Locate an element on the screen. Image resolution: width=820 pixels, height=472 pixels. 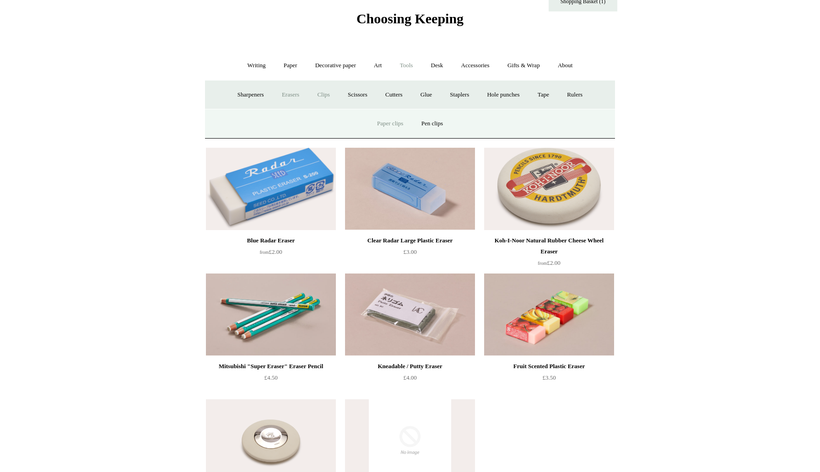
a: Clear Radar Large Plastic Eraser £3.00 is located at coordinates (410, 254).